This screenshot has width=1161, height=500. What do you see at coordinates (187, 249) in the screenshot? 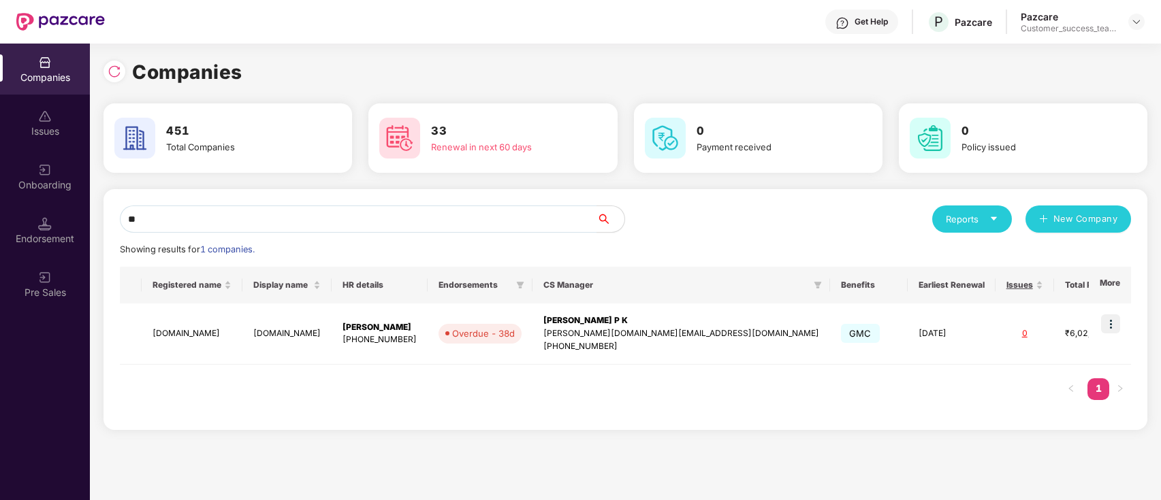
I see `span: Showing results for` at bounding box center [187, 249].